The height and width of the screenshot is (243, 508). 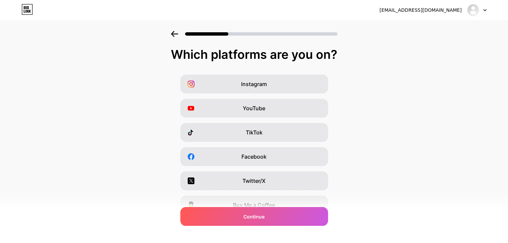 I want to click on span: Continue, so click(x=254, y=216).